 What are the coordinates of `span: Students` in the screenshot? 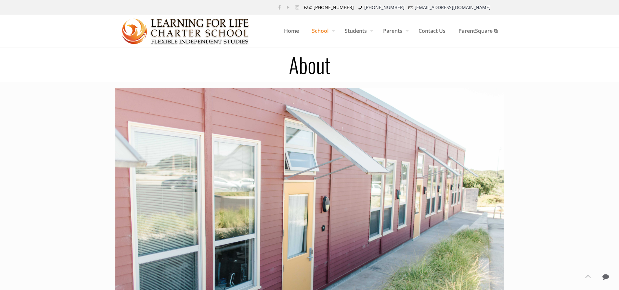 It's located at (358, 31).